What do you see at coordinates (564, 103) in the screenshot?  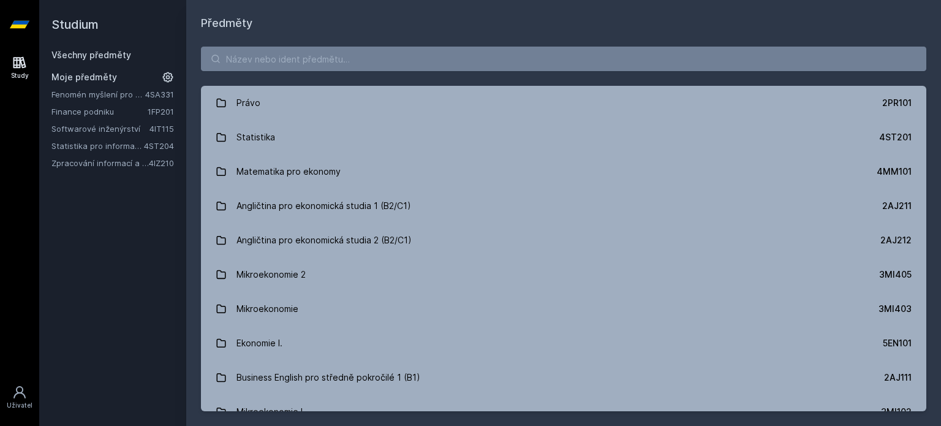 I see `a: Právo 2PR101` at bounding box center [564, 103].